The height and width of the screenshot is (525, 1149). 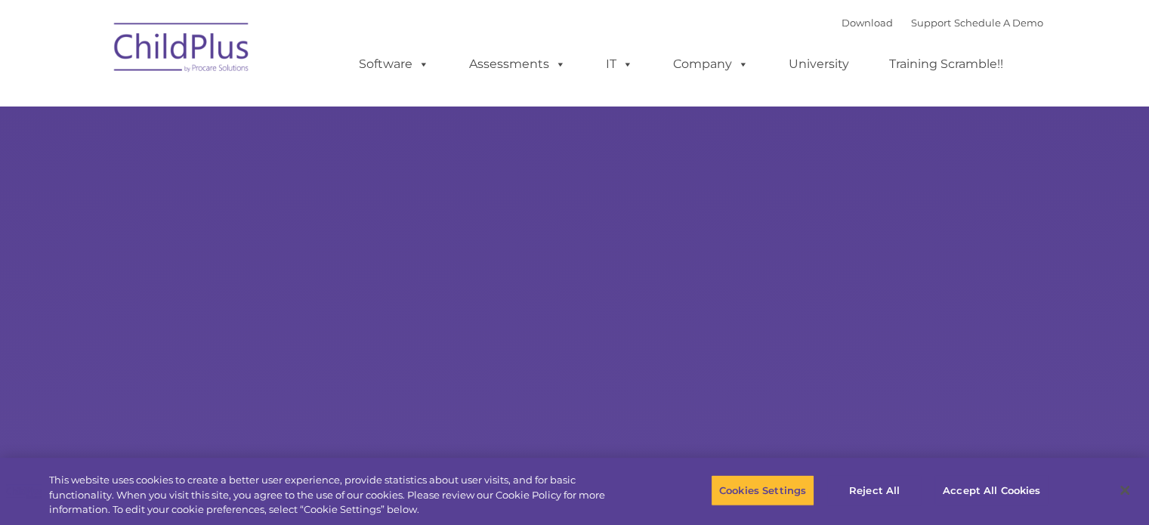 I want to click on img: ChildPlus by Procare Solutions, so click(x=182, y=50).